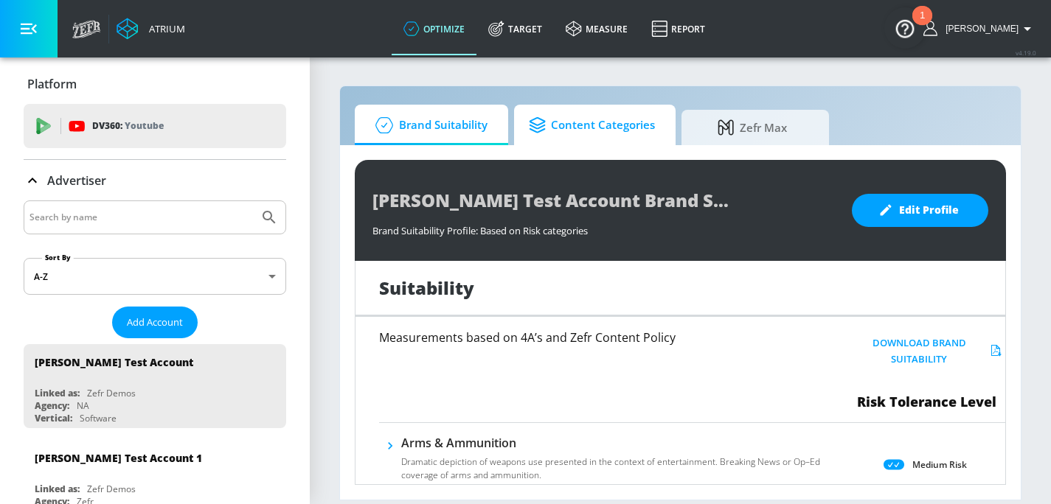 The height and width of the screenshot is (504, 1051). Describe the element at coordinates (597, 29) in the screenshot. I see `a: measure` at that location.